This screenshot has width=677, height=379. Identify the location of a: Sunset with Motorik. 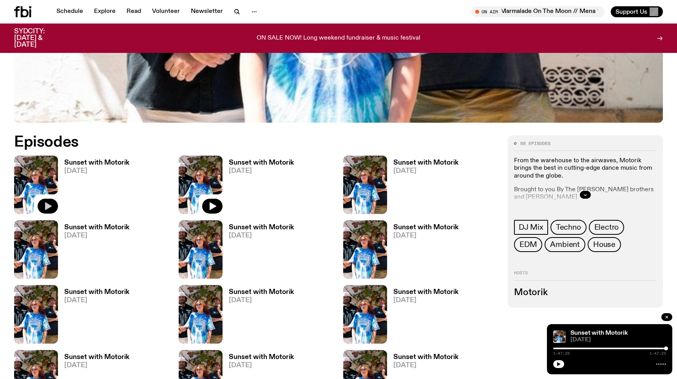
(599, 333).